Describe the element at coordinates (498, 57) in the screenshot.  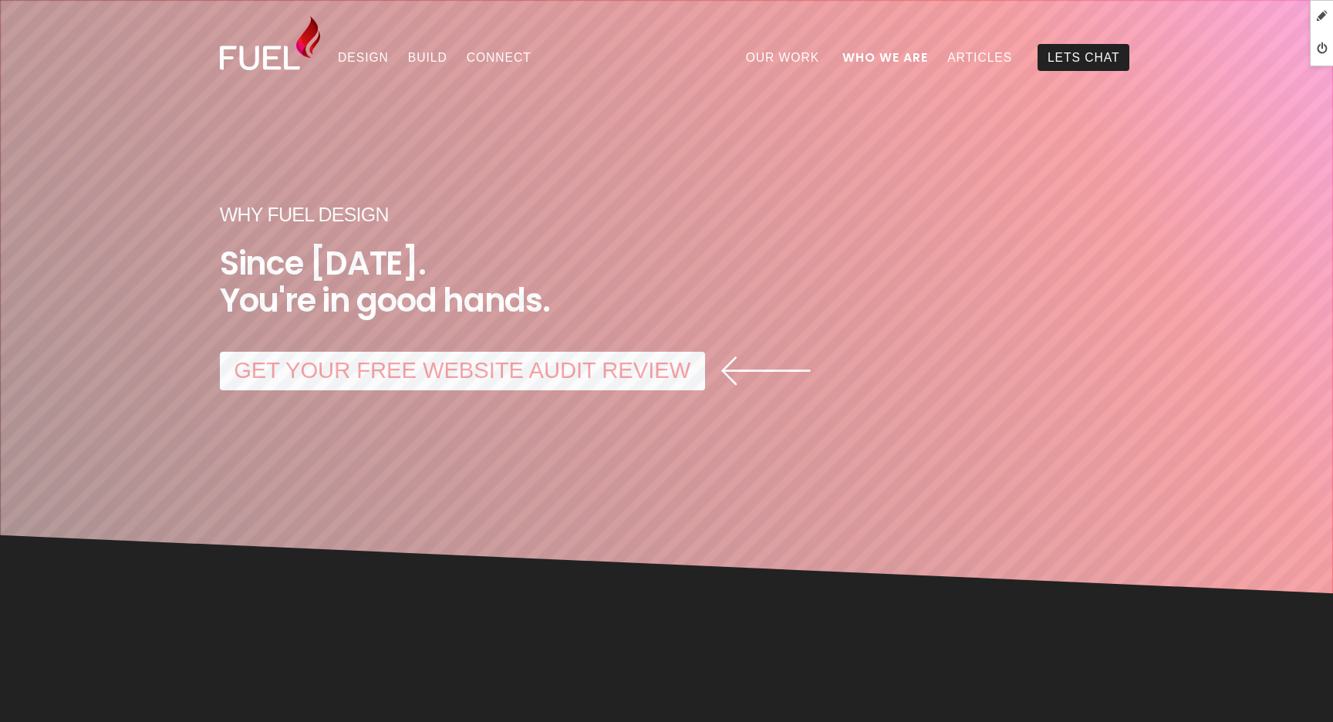
I see `a: Connect` at that location.